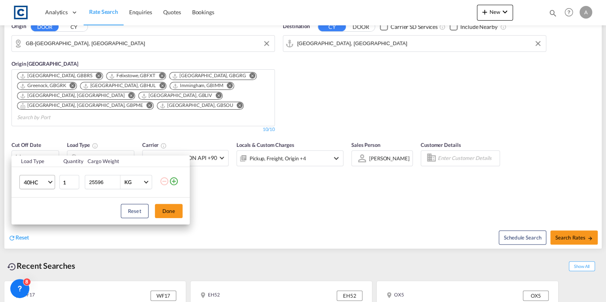 The width and height of the screenshot is (606, 302). Describe the element at coordinates (35, 161) in the screenshot. I see `th: Load Type` at that location.